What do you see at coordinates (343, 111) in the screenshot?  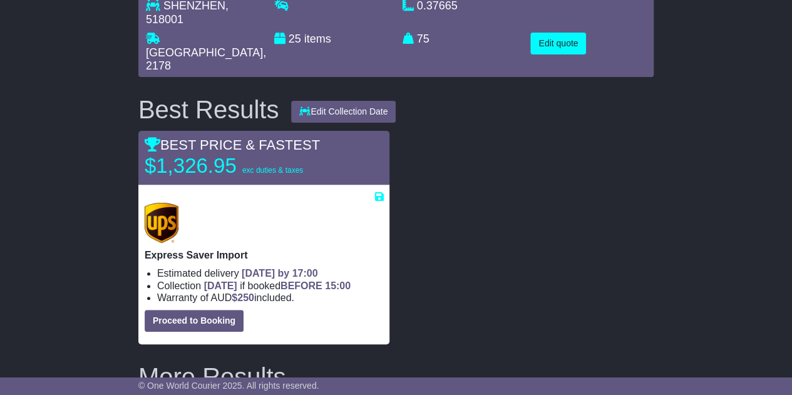 I see `button: Edit Collection Date` at bounding box center [343, 111].